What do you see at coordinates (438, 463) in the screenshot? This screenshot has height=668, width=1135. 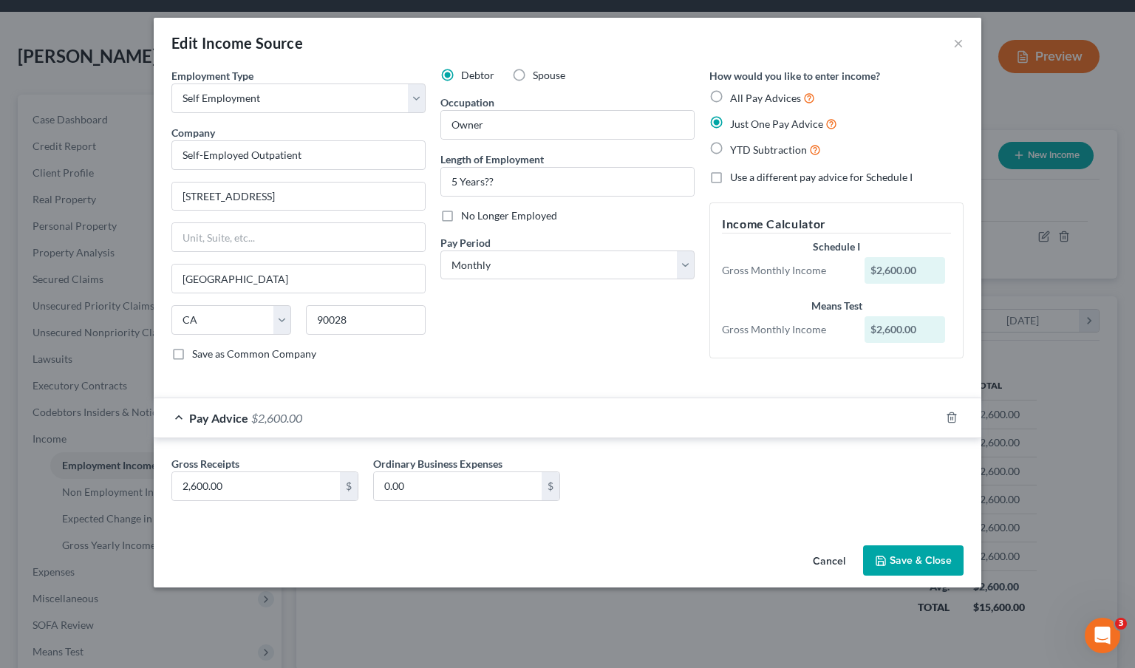 I see `label: Ordinary Business Expenses` at bounding box center [438, 463].